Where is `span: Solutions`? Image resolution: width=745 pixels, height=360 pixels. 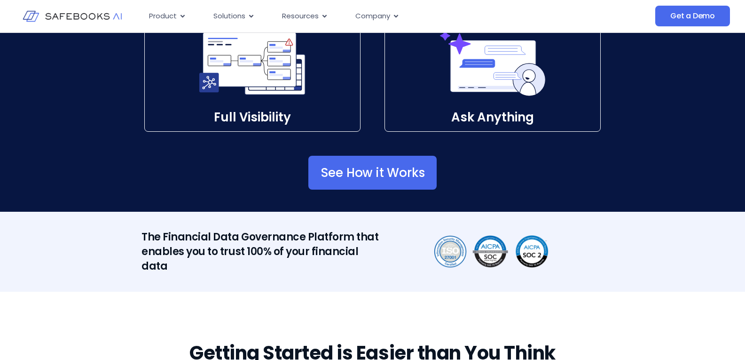
span: Solutions is located at coordinates (230, 16).